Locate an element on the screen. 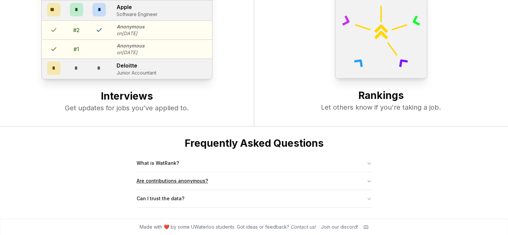 This screenshot has height=235, width=508. div: Join our discord! is located at coordinates (339, 227).